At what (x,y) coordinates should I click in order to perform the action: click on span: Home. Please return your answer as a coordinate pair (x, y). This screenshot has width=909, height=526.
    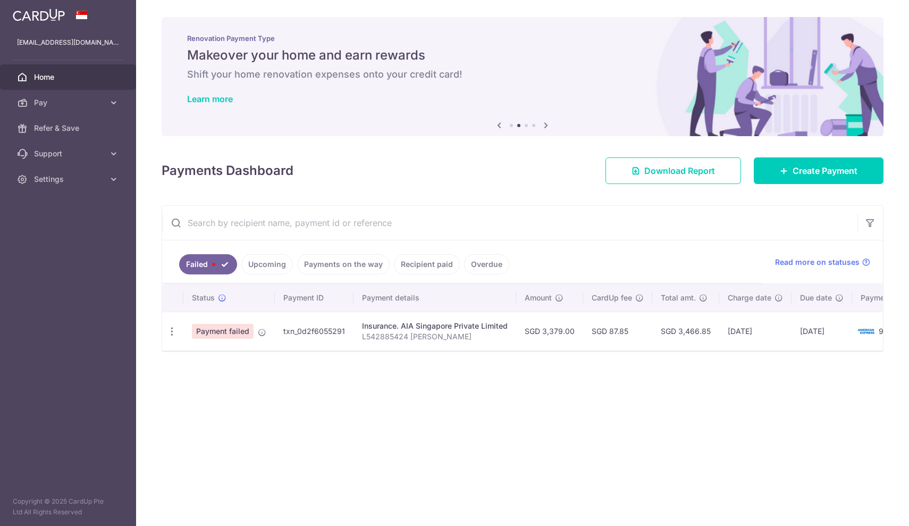
    Looking at the image, I should click on (69, 77).